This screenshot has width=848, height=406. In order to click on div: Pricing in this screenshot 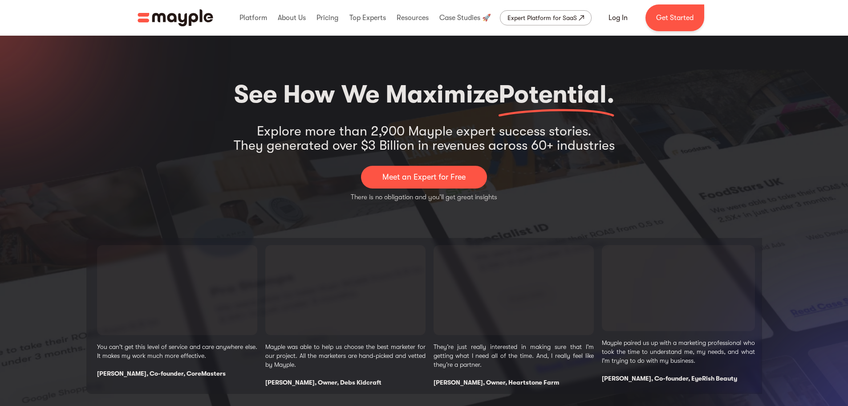, I will do `click(327, 18)`.